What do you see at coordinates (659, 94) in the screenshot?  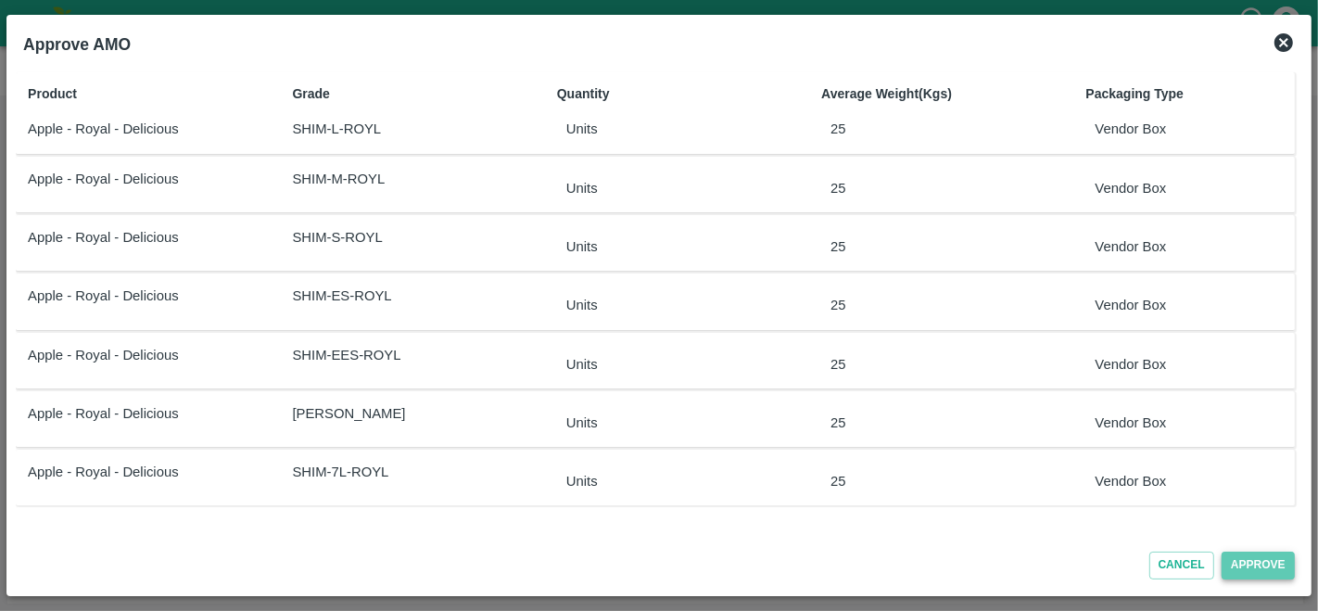 I see `p: Quantity` at bounding box center [659, 94].